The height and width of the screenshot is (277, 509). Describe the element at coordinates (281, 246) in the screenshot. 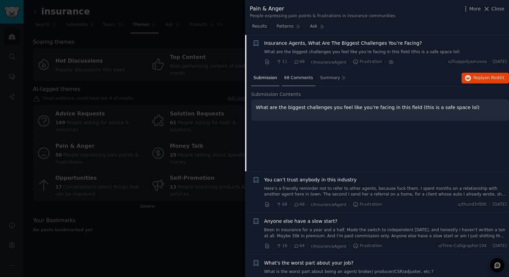

I see `span: 16` at that location.